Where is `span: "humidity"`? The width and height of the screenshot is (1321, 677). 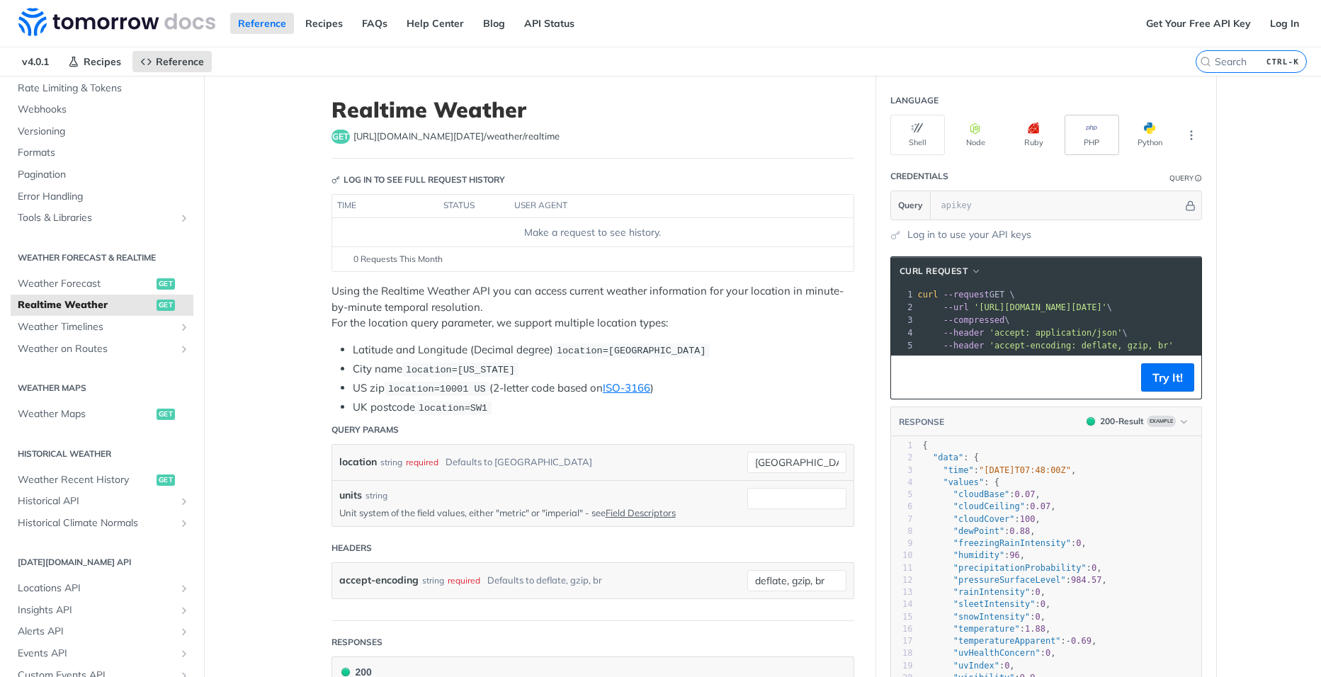
span: "humidity" is located at coordinates (979, 555).